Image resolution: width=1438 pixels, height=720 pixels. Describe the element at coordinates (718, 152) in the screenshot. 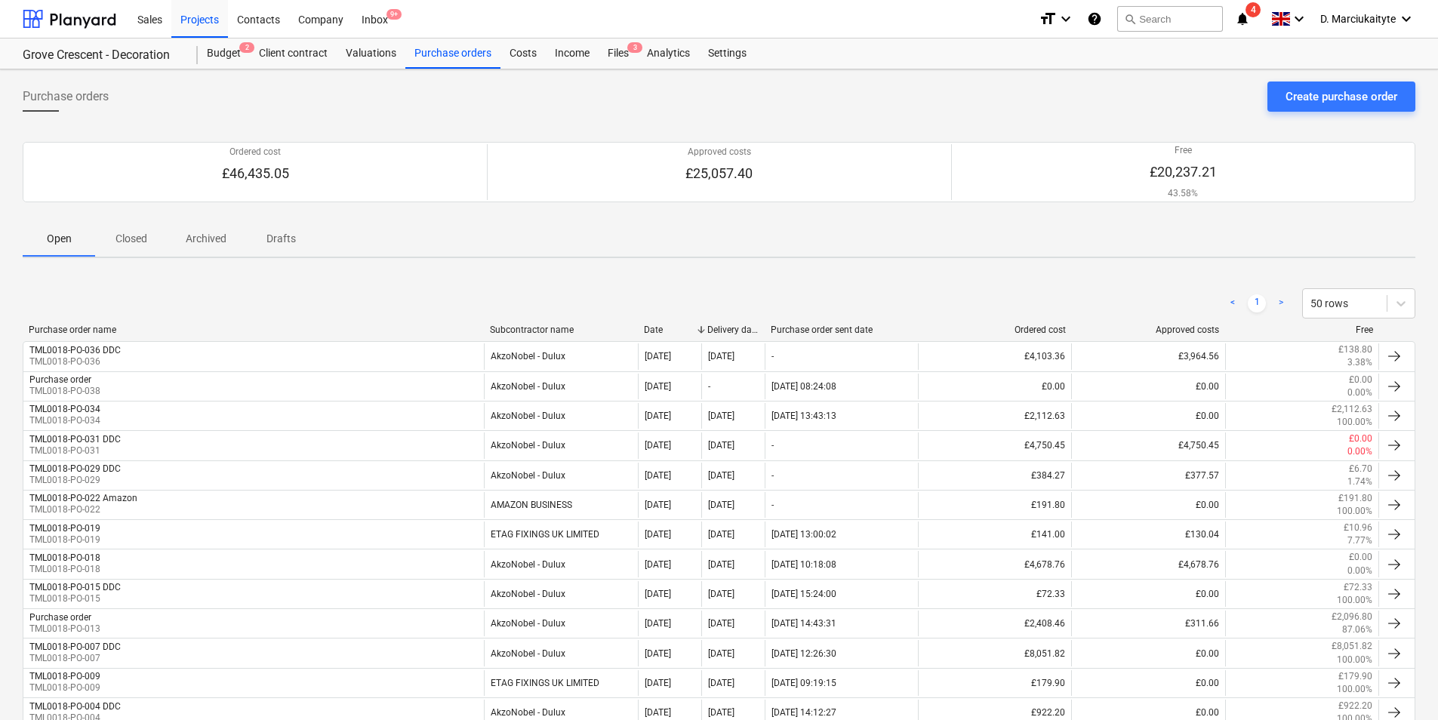

I see `p: Approved costs` at that location.